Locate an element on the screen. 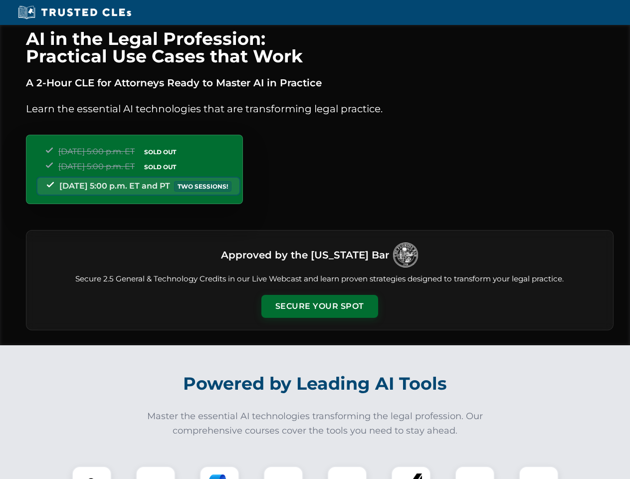  img: Trusted CLEs is located at coordinates (74, 12).